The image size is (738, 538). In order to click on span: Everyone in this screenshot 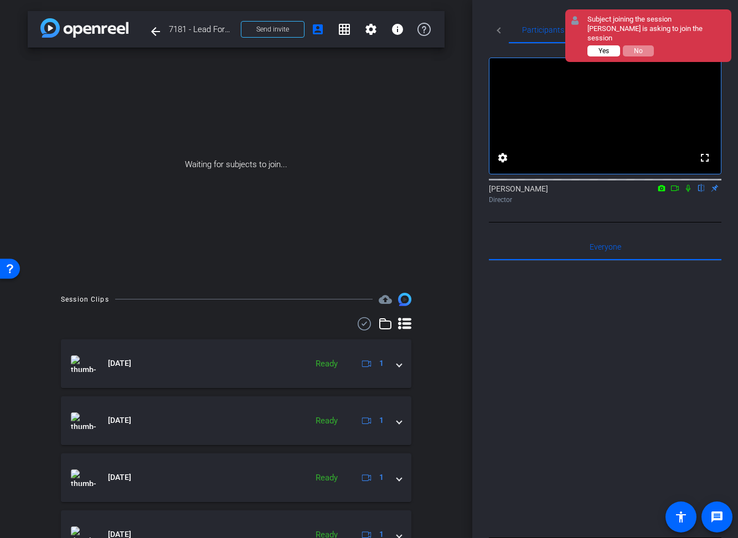, I will do `click(605, 247)`.